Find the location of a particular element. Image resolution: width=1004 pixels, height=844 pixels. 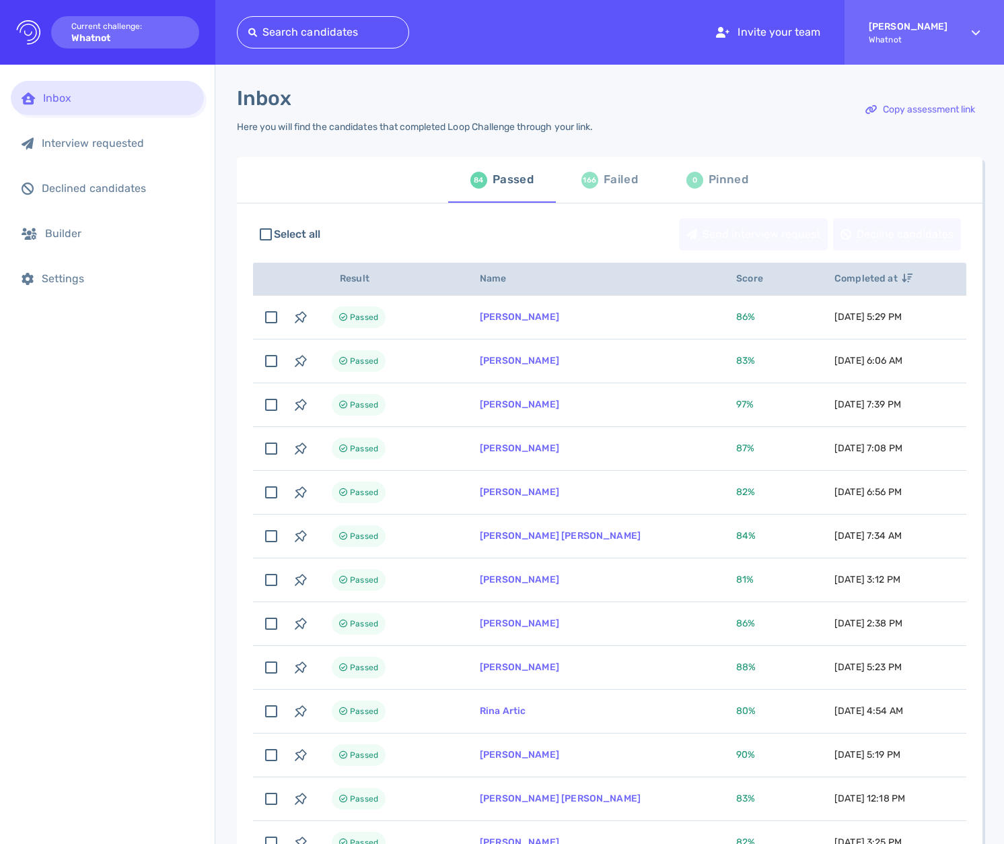

div: Declined candidates is located at coordinates (117, 188).